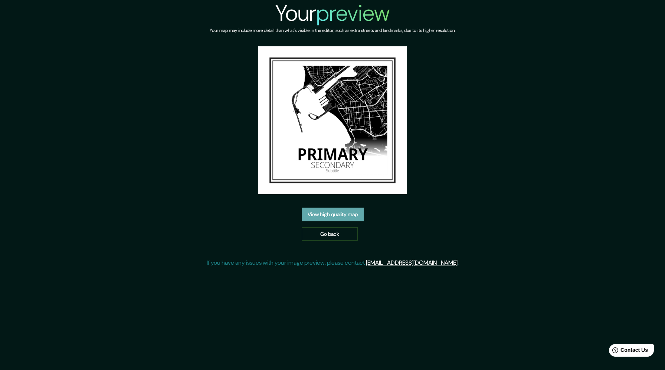 The height and width of the screenshot is (370, 665). I want to click on a: View high quality map, so click(332, 214).